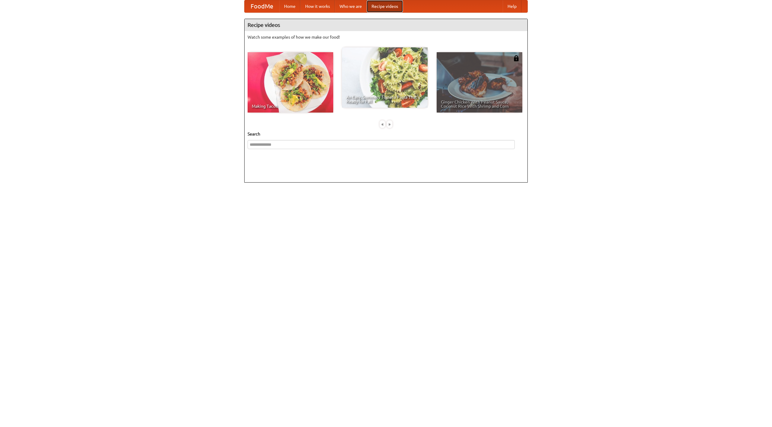 This screenshot has width=772, height=427. Describe the element at coordinates (385, 77) in the screenshot. I see `a: An Easy, Summery Tomato Pasta That's Ready for Fall` at that location.